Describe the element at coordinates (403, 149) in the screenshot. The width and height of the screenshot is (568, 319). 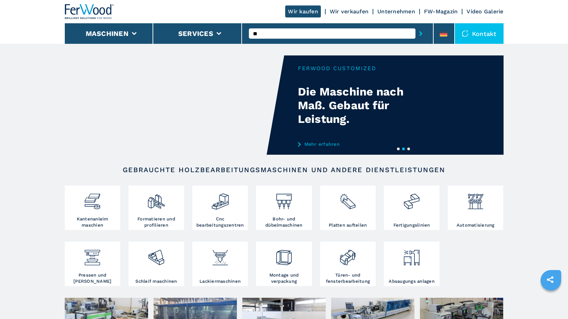
I see `button: 2` at that location.